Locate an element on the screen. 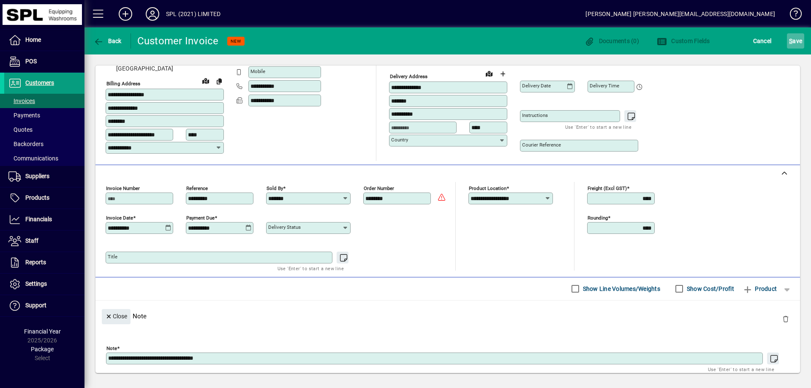 Image resolution: width=811 pixels, height=388 pixels. button: Profile is located at coordinates (153, 14).